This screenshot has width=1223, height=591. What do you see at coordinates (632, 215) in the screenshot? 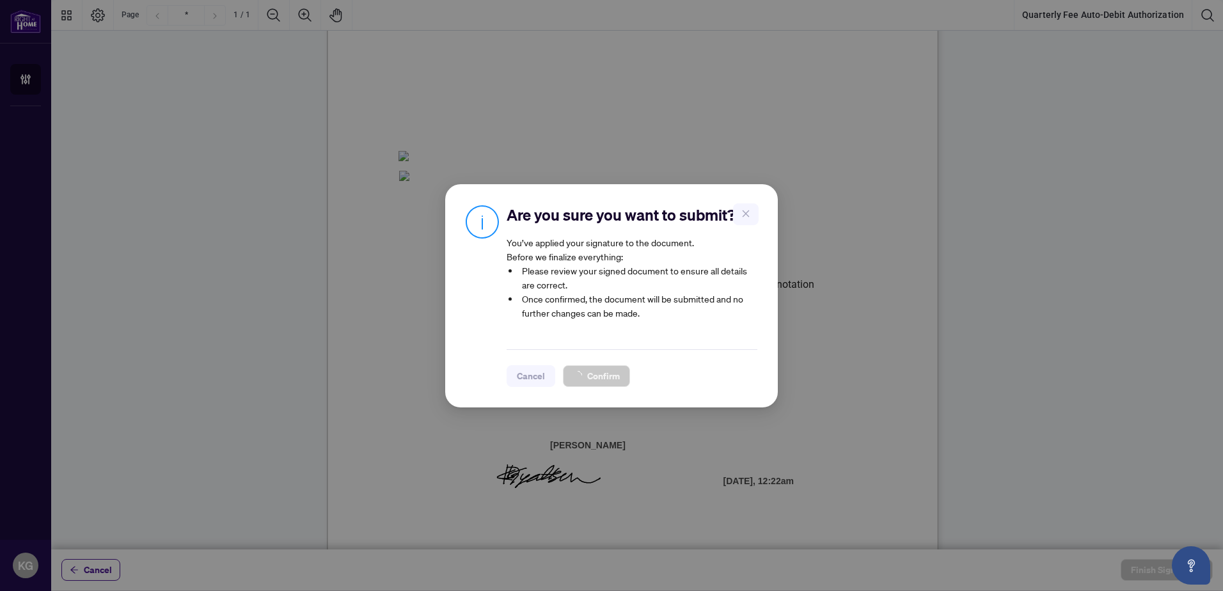
I see `h2: Are you sure you want to submit?` at bounding box center [632, 215].